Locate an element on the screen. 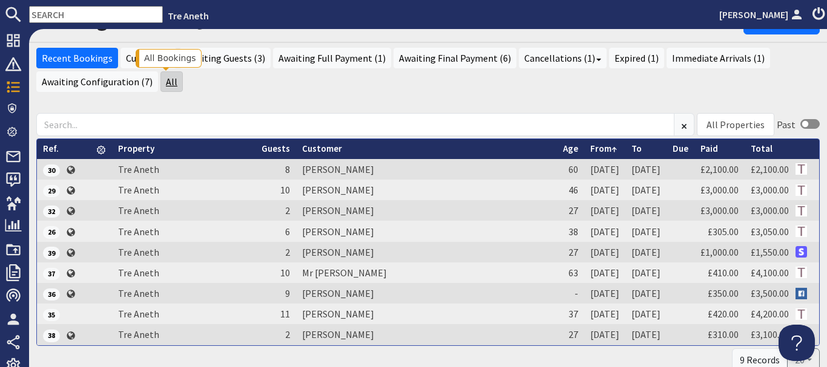 This screenshot has height=367, width=827. a: 37 is located at coordinates (51, 273).